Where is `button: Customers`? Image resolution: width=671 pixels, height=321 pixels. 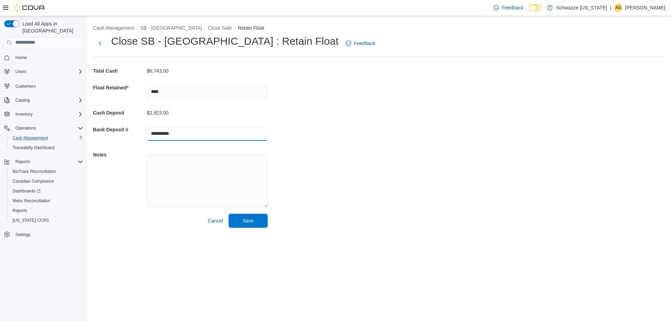
button: Customers is located at coordinates (44, 86).